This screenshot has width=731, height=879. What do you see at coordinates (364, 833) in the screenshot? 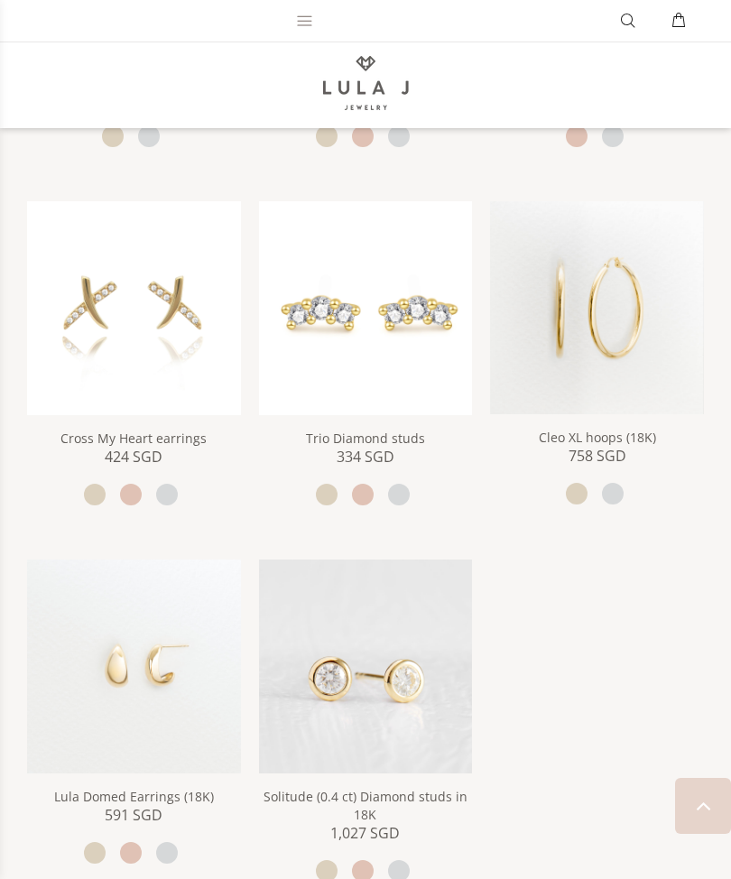
I see `span: 1,027 SGD` at bounding box center [364, 833].